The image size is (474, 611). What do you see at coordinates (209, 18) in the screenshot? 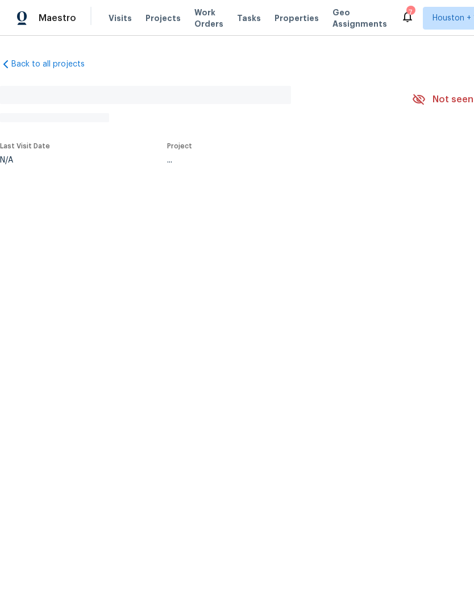
I see `span: Work Orders` at bounding box center [209, 18].